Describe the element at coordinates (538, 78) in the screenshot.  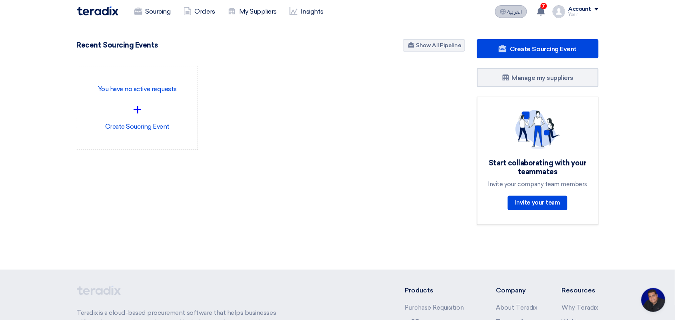
I see `a: Manage my suppliers` at that location.